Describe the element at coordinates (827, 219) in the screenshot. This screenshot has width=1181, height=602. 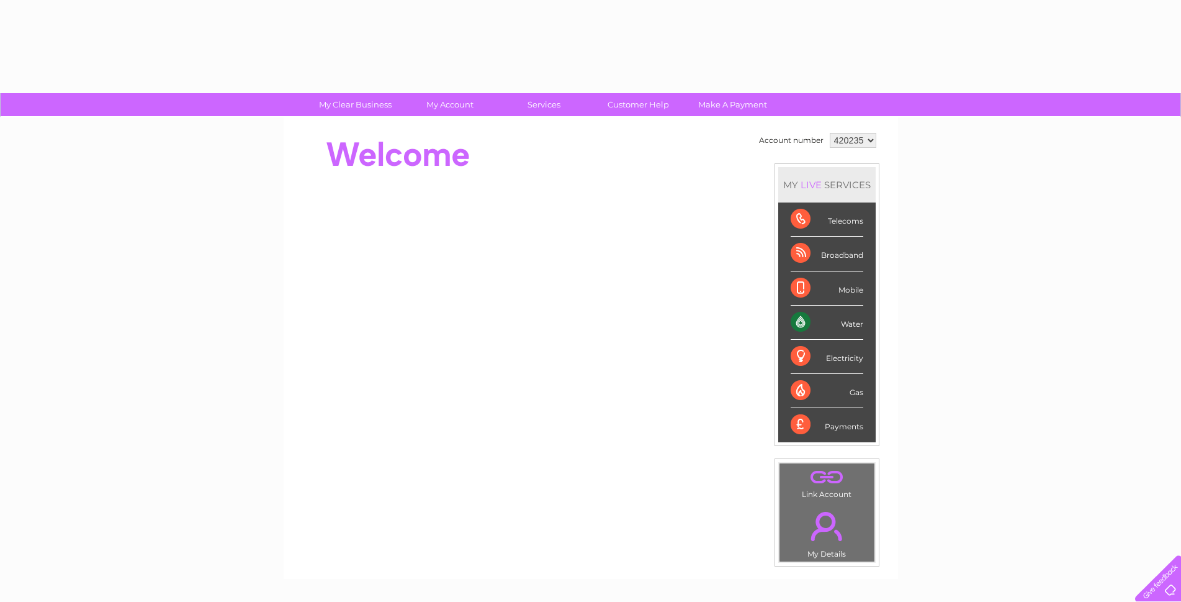
I see `div: Telecoms` at that location.